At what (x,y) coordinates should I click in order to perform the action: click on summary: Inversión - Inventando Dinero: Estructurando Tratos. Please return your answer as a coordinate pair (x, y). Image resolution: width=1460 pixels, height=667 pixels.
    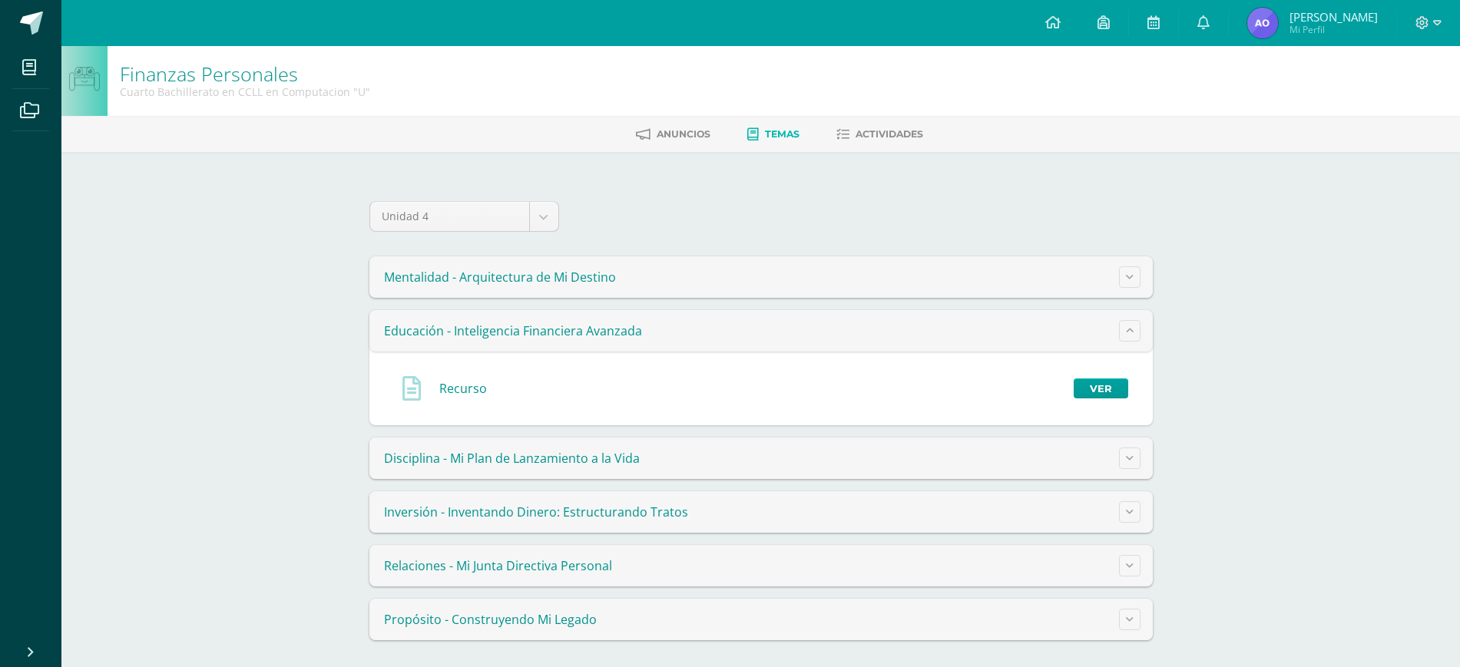
    Looking at the image, I should click on (761, 512).